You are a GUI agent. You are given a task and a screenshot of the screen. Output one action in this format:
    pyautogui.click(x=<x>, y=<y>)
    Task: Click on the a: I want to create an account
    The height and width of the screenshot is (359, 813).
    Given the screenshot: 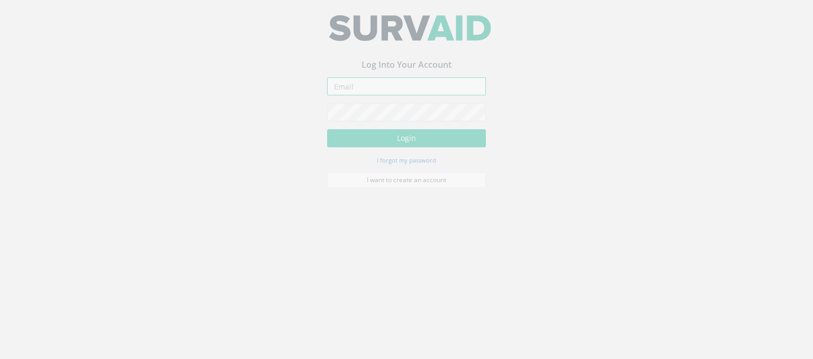 What is the action you would take?
    pyautogui.click(x=407, y=186)
    